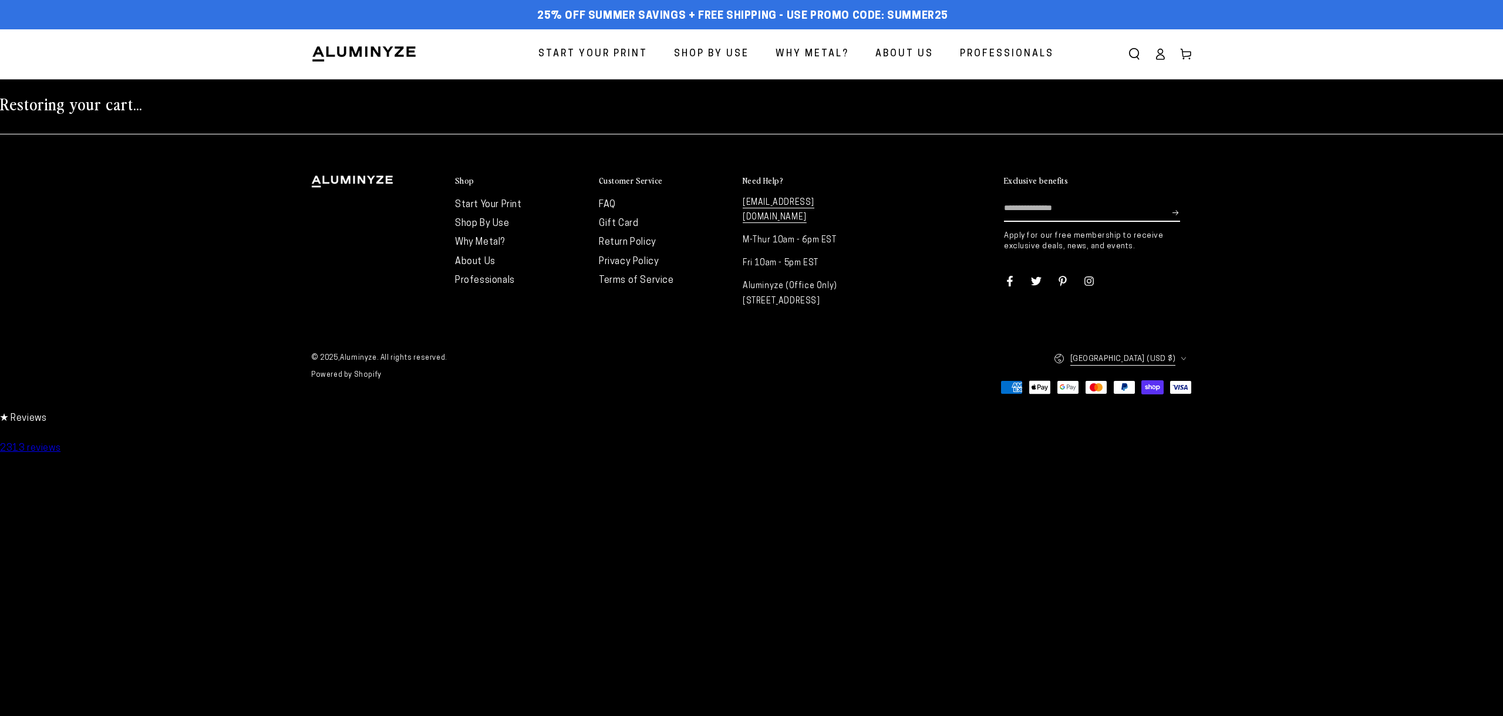 The width and height of the screenshot is (1503, 716). What do you see at coordinates (628, 243) in the screenshot?
I see `a: Return Policy` at bounding box center [628, 243].